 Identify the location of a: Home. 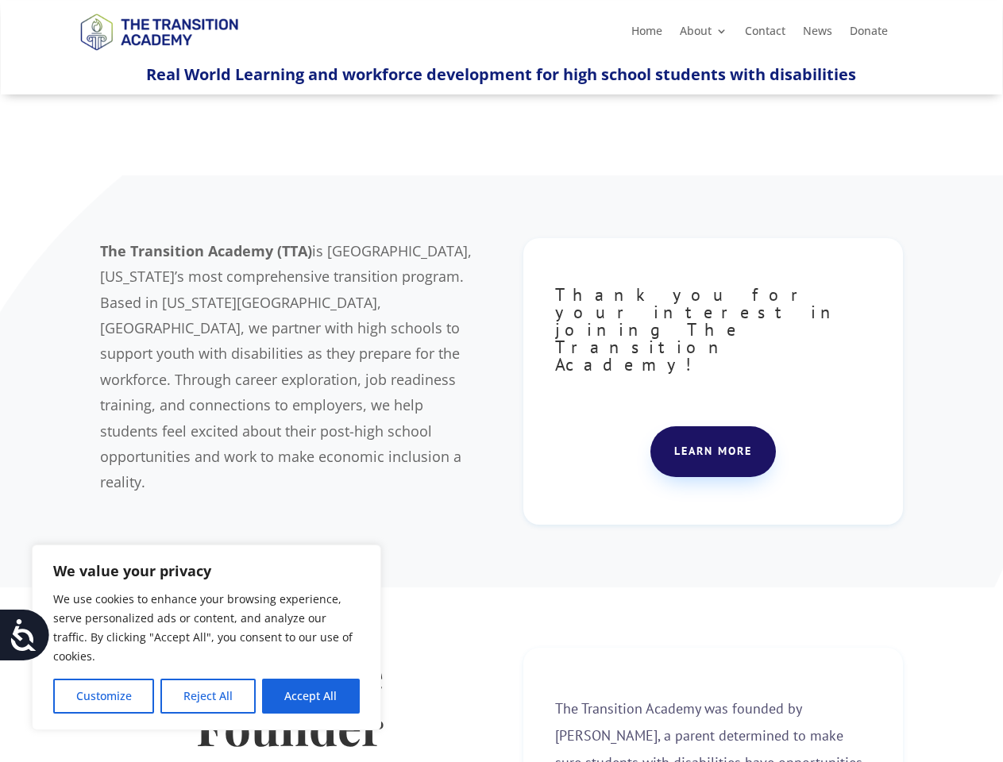
(646, 34).